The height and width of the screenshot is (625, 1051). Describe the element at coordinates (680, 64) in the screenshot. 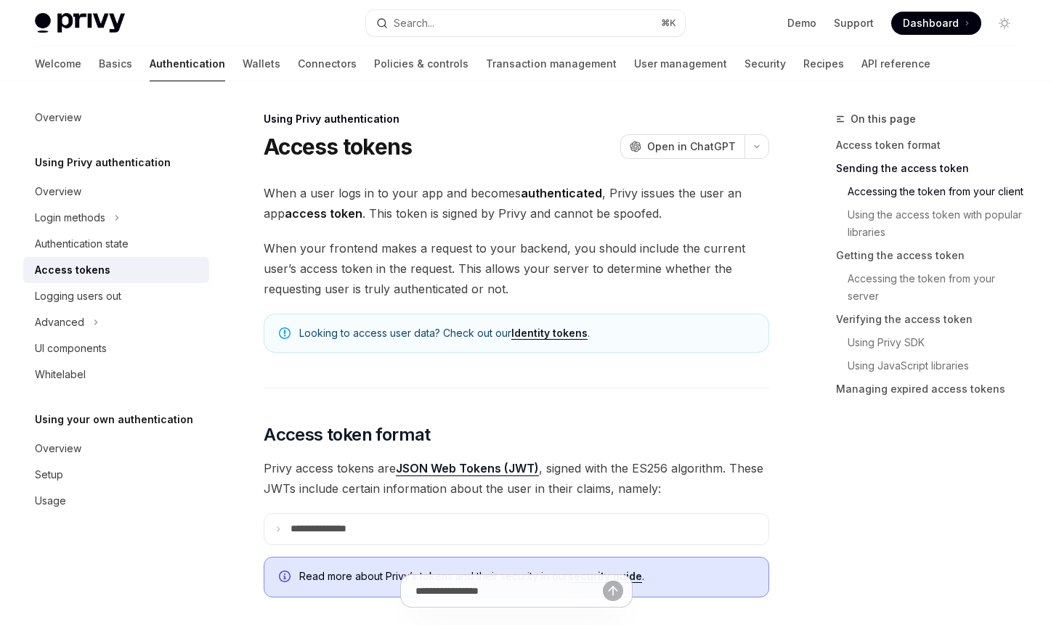

I see `a: User management` at that location.